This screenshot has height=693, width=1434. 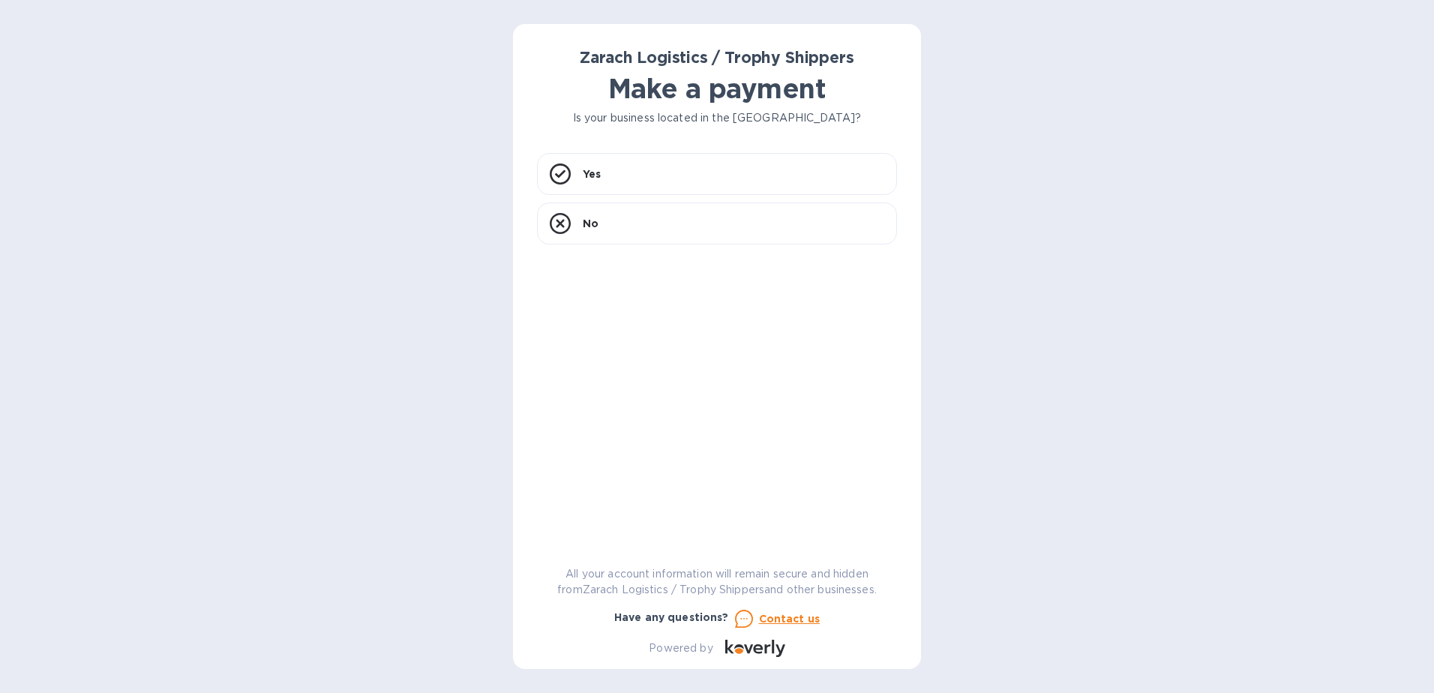 I want to click on p: No, so click(x=590, y=223).